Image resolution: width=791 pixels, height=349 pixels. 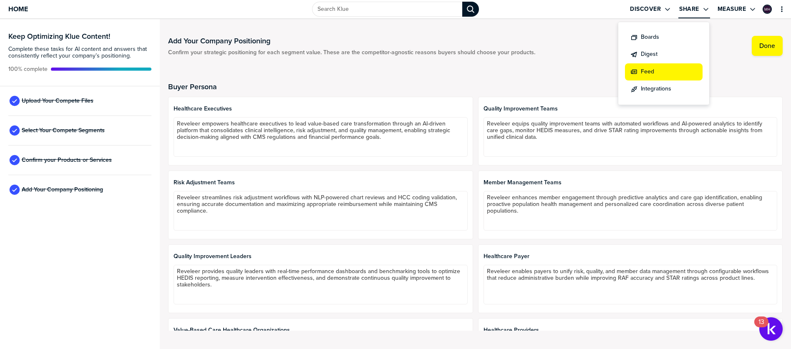 I want to click on span: Home, so click(x=18, y=9).